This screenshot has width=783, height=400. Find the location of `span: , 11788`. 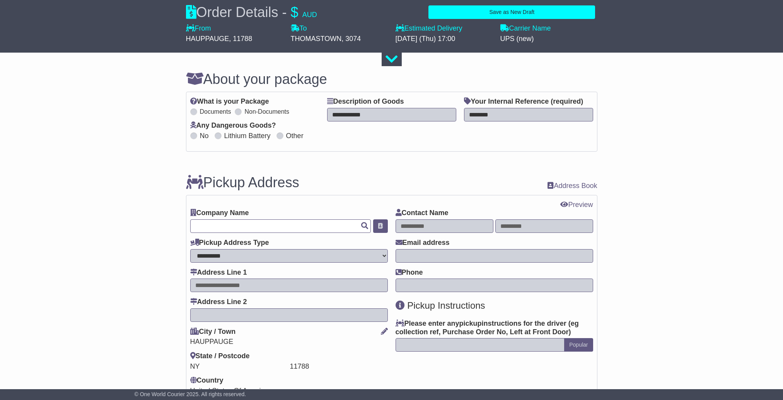

span: , 11788 is located at coordinates (241, 39).